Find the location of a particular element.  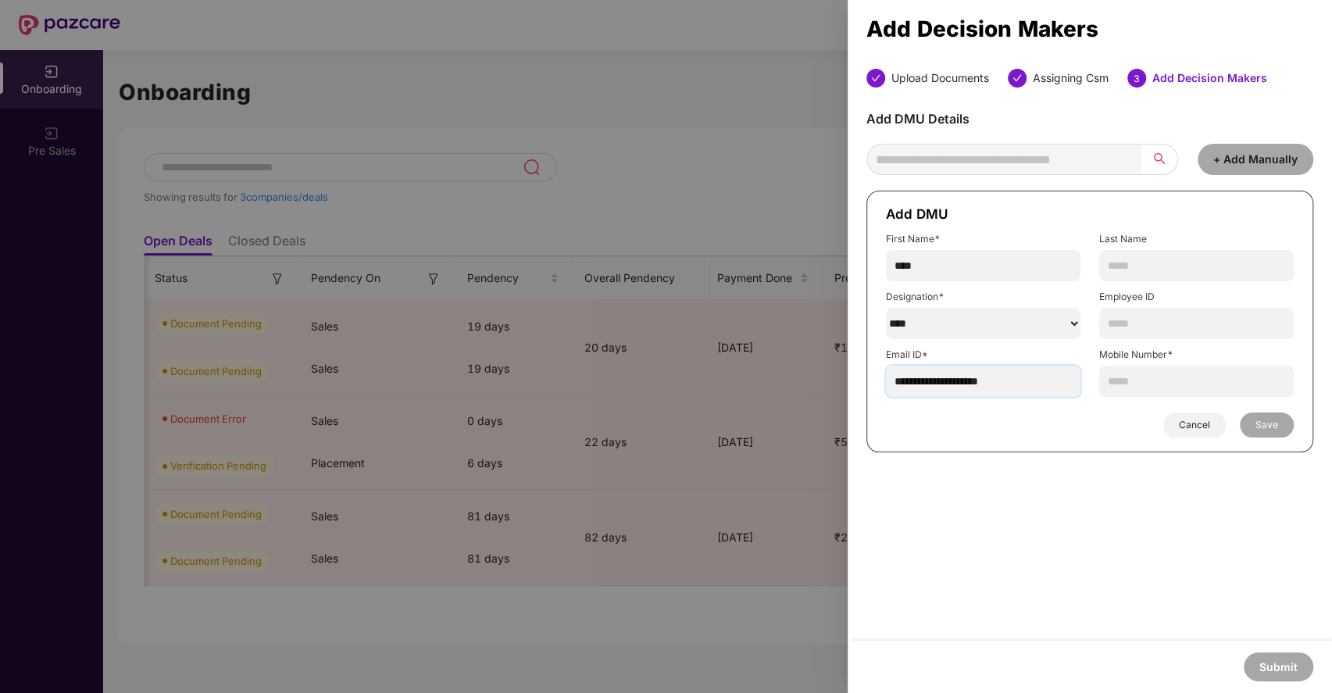

span: Cancel is located at coordinates (1194, 425).